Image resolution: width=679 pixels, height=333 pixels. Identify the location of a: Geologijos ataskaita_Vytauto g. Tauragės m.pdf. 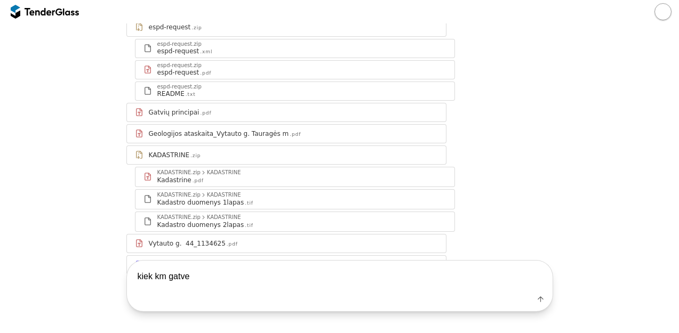
(286, 134).